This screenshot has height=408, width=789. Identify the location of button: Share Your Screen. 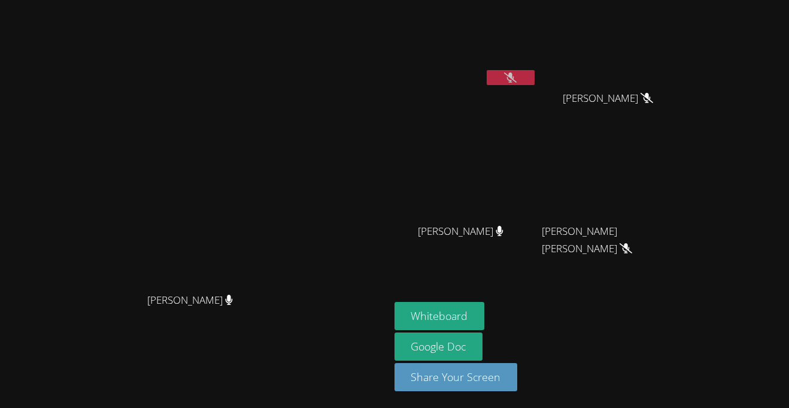
(456, 377).